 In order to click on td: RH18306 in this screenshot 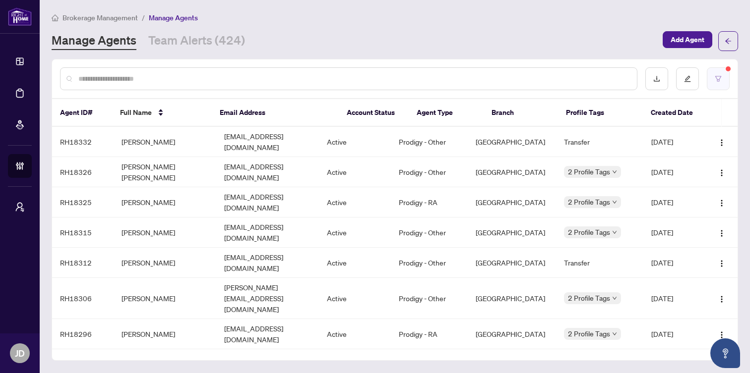, I will do `click(83, 299)`.